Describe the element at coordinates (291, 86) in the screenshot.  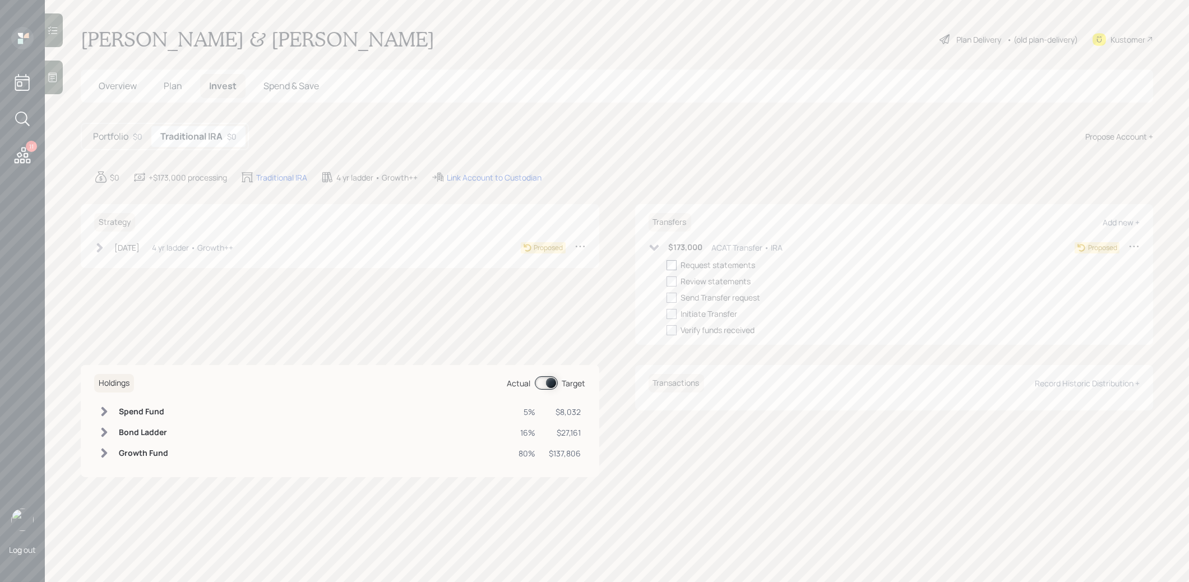
I see `span: Spend & Save` at that location.